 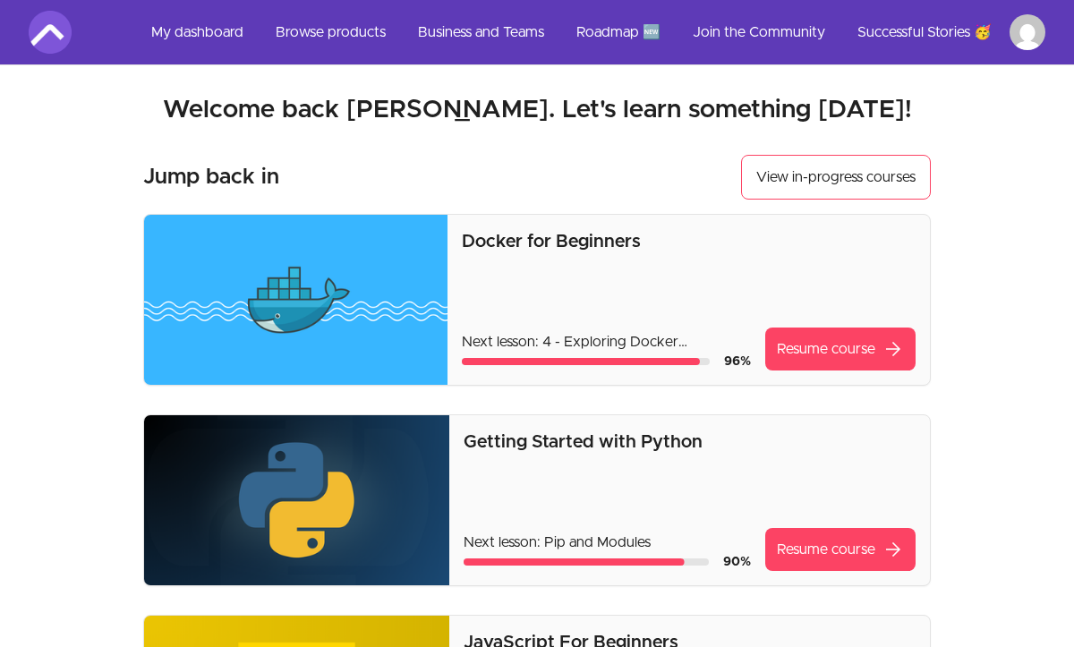 I want to click on p: Docker for Beginners, so click(x=688, y=242).